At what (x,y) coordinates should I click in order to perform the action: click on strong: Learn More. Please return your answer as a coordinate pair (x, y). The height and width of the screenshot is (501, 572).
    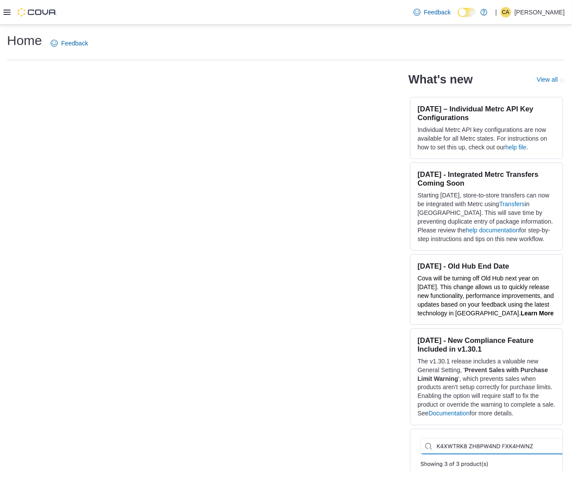
    Looking at the image, I should click on (537, 313).